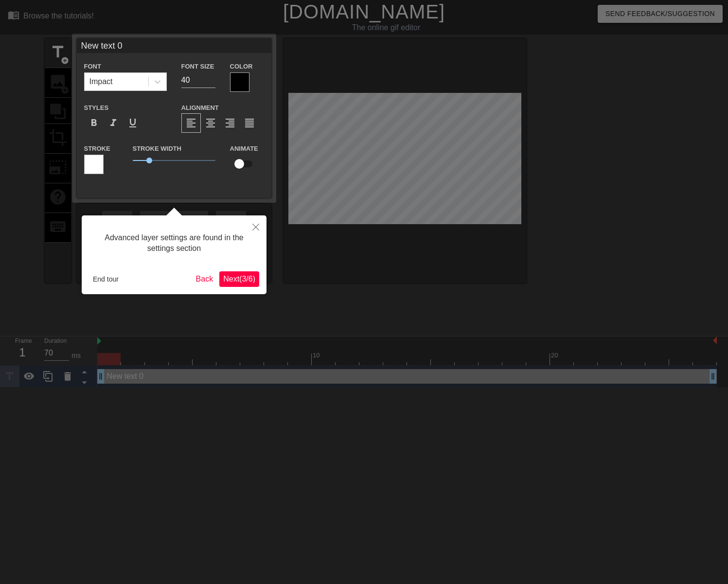  What do you see at coordinates (239, 279) in the screenshot?
I see `span: Next ( 3 / 6 )` at bounding box center [239, 279].